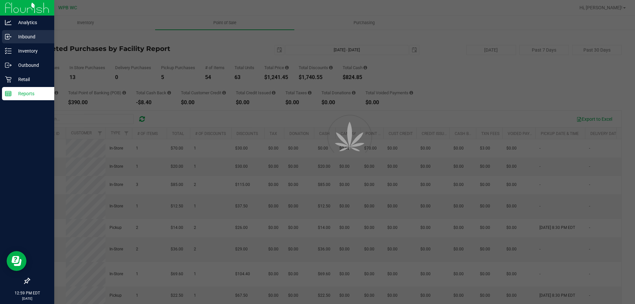  Describe the element at coordinates (31, 37) in the screenshot. I see `p: Inbound` at that location.